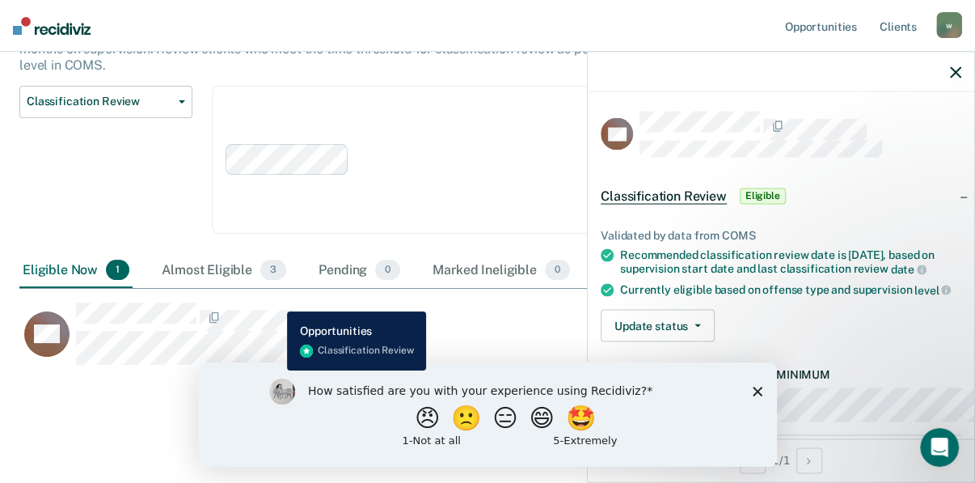 This screenshot has width=975, height=483. What do you see at coordinates (781, 196) in the screenshot?
I see `div: Classification ReviewEligible` at bounding box center [781, 196].